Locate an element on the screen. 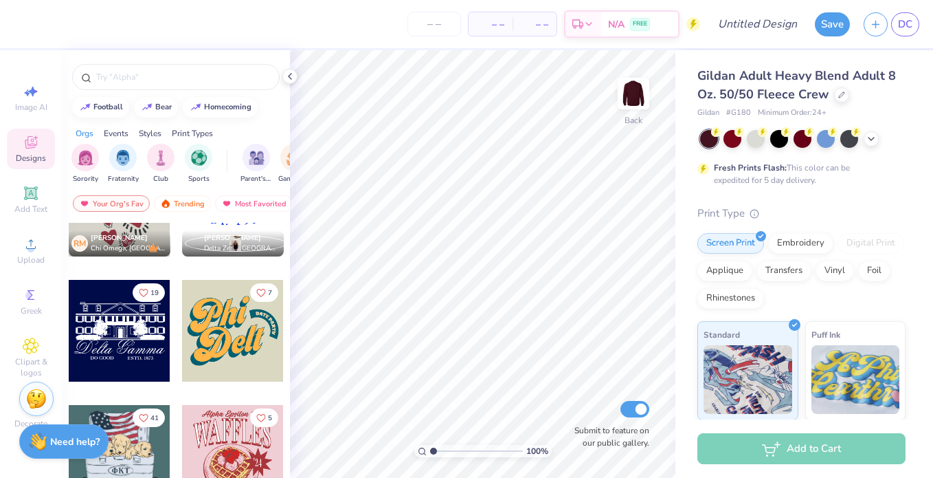 This screenshot has height=478, width=933. span: Club is located at coordinates (161, 179).